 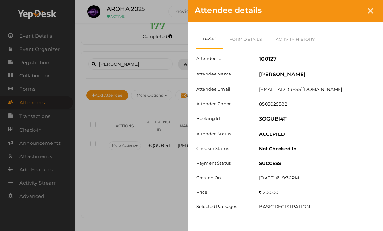 What do you see at coordinates (223, 207) in the screenshot?
I see `label: Selected Packages` at bounding box center [223, 207].